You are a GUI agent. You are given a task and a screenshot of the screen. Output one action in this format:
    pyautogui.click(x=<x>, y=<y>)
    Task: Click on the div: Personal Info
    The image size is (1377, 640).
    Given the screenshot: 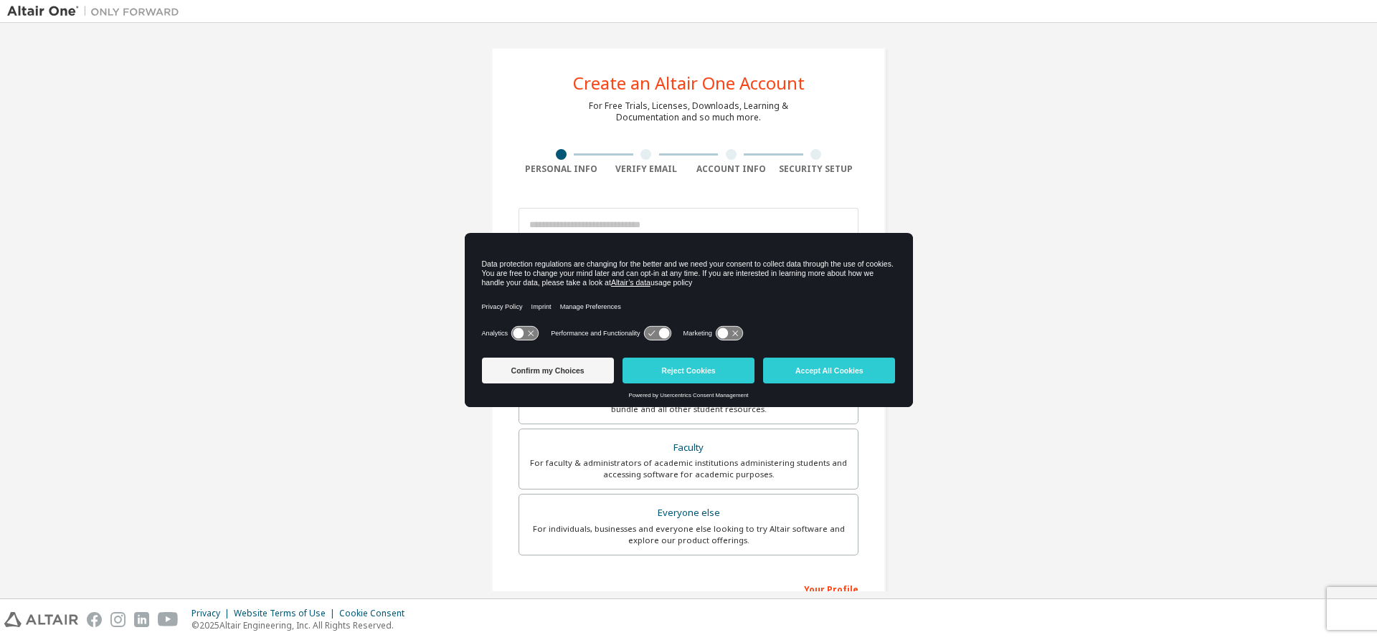 What is the action you would take?
    pyautogui.click(x=561, y=169)
    